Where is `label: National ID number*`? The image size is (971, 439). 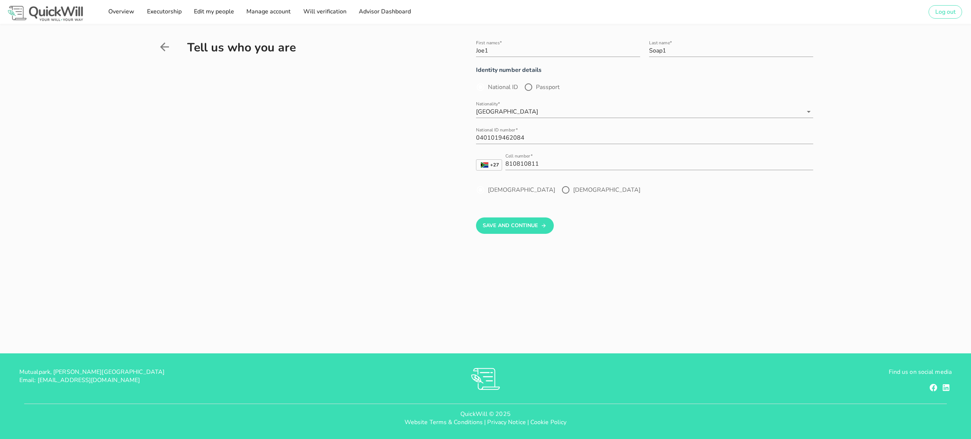
label: National ID number* is located at coordinates (497, 130).